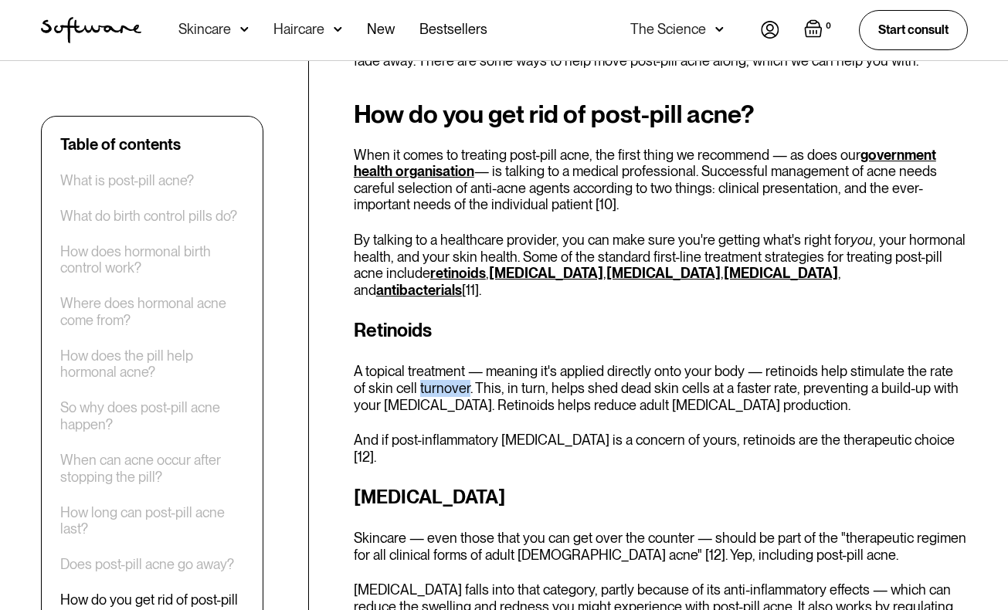  What do you see at coordinates (148, 216) in the screenshot?
I see `a: What do birth control pills do?` at bounding box center [148, 216].